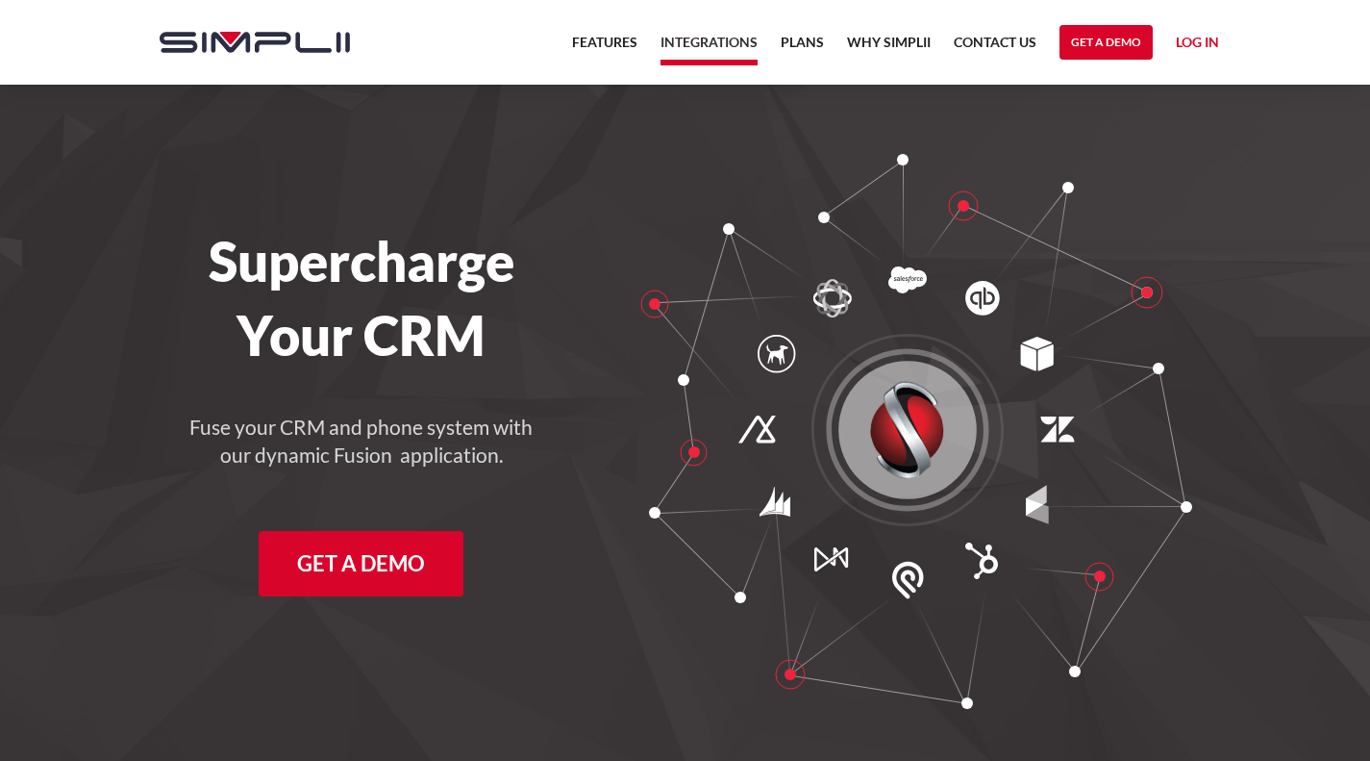 This screenshot has width=1370, height=761. I want to click on a: Plans, so click(802, 48).